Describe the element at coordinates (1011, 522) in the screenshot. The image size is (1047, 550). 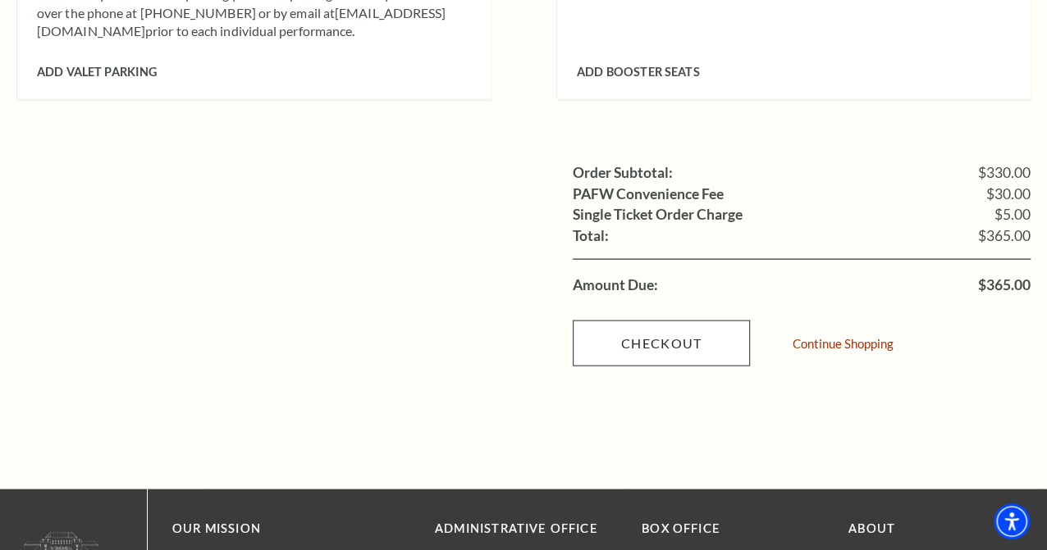
I see `div: Accessibility Menu` at that location.